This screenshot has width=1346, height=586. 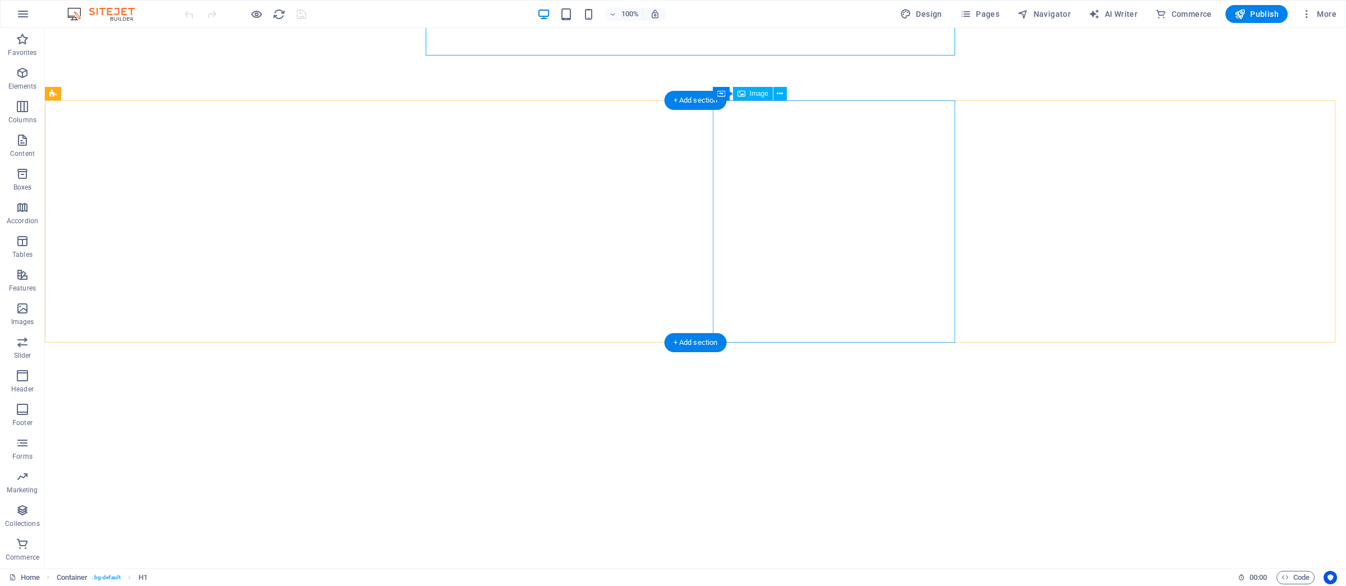 I want to click on p: Commerce, so click(x=22, y=557).